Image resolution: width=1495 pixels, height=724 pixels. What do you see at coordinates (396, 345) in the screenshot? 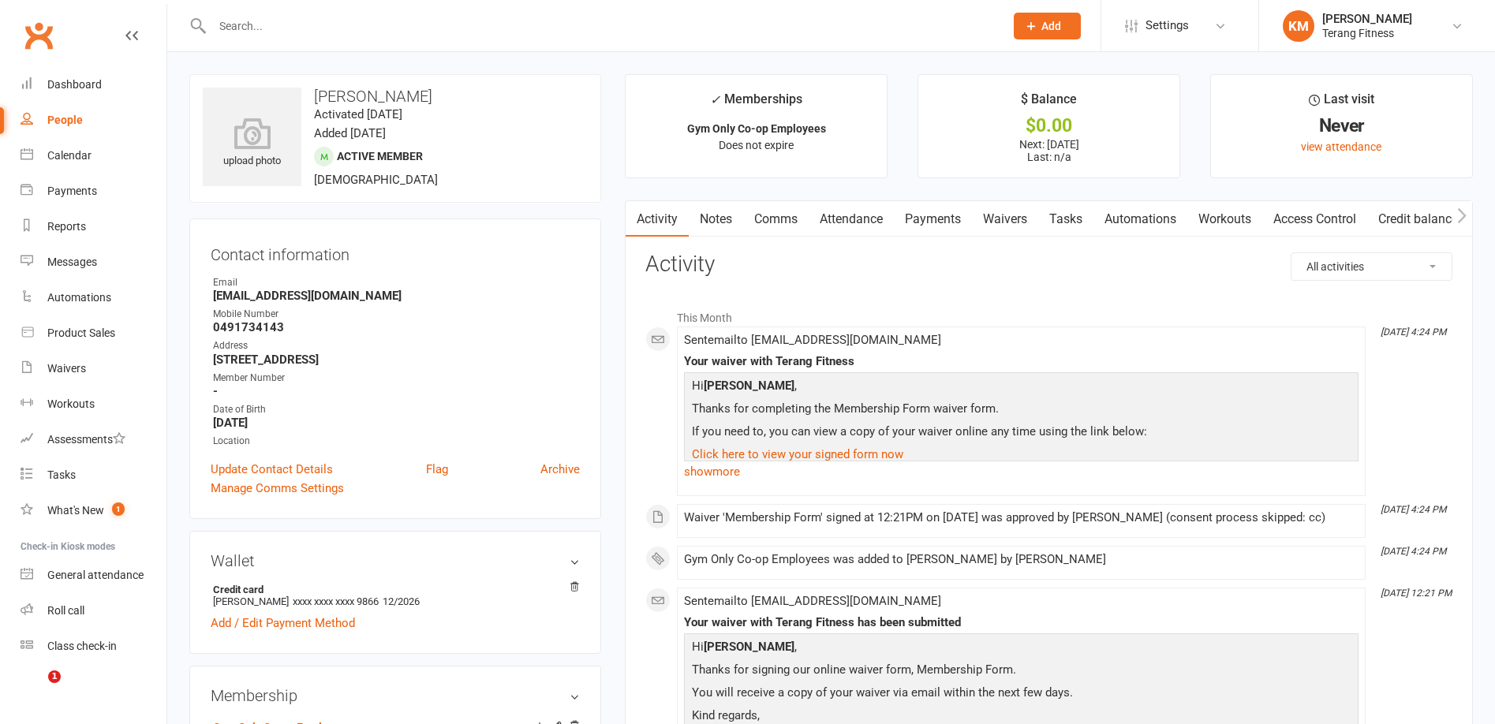
I see `div: Address` at bounding box center [396, 345].